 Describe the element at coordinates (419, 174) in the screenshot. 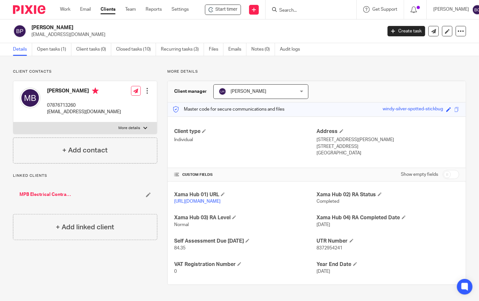

I see `label: Show empty fields` at that location.